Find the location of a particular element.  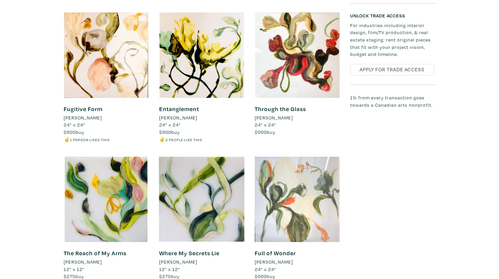

p: 1% from every transaction goes towards a Canadian arts nonprofit. is located at coordinates (393, 101).